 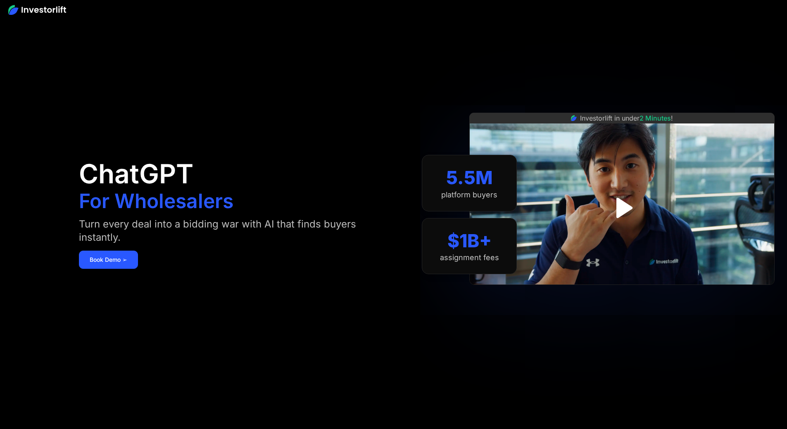 What do you see at coordinates (136, 174) in the screenshot?
I see `h1: ChatGPT` at bounding box center [136, 174].